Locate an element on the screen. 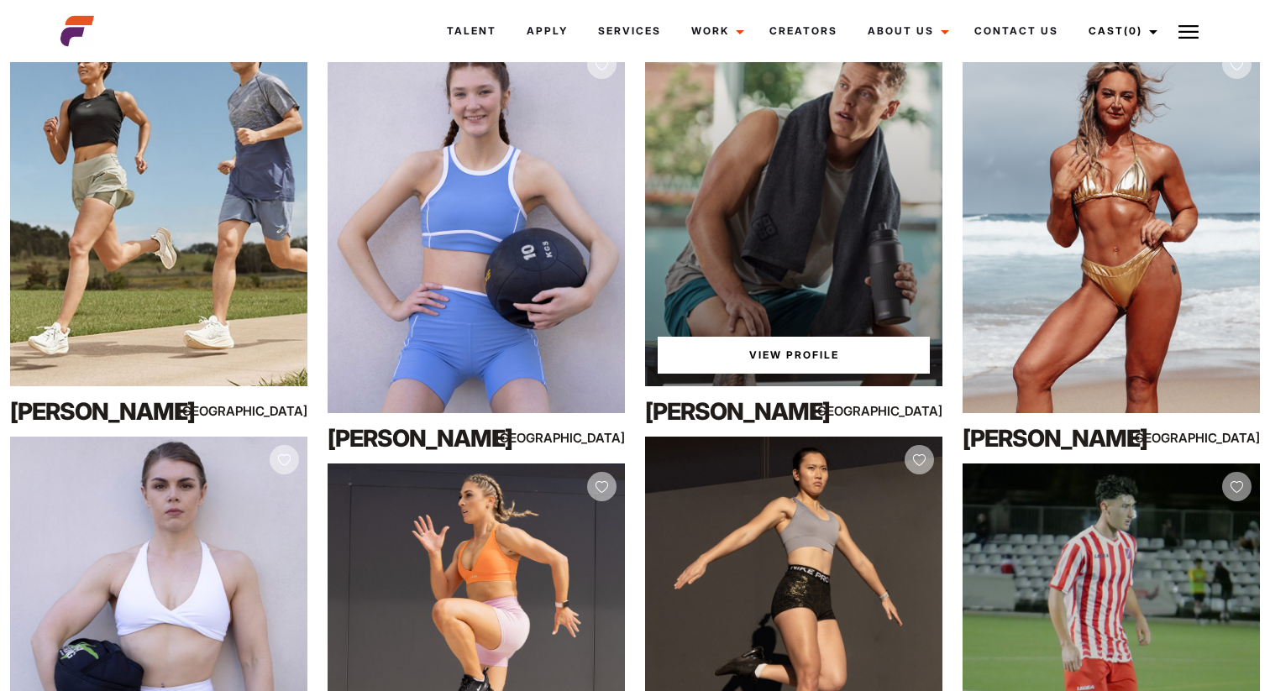  a: Work is located at coordinates (715, 31).